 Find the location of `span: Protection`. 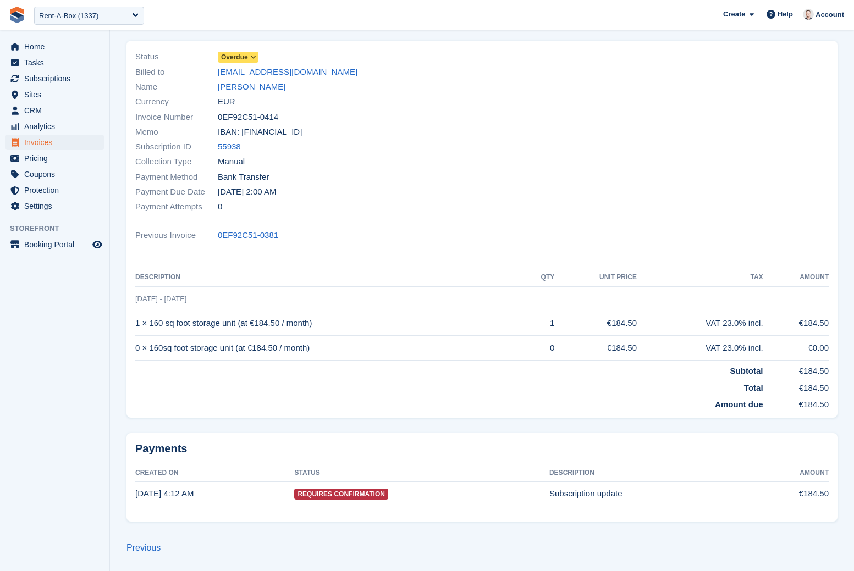

span: Protection is located at coordinates (57, 190).